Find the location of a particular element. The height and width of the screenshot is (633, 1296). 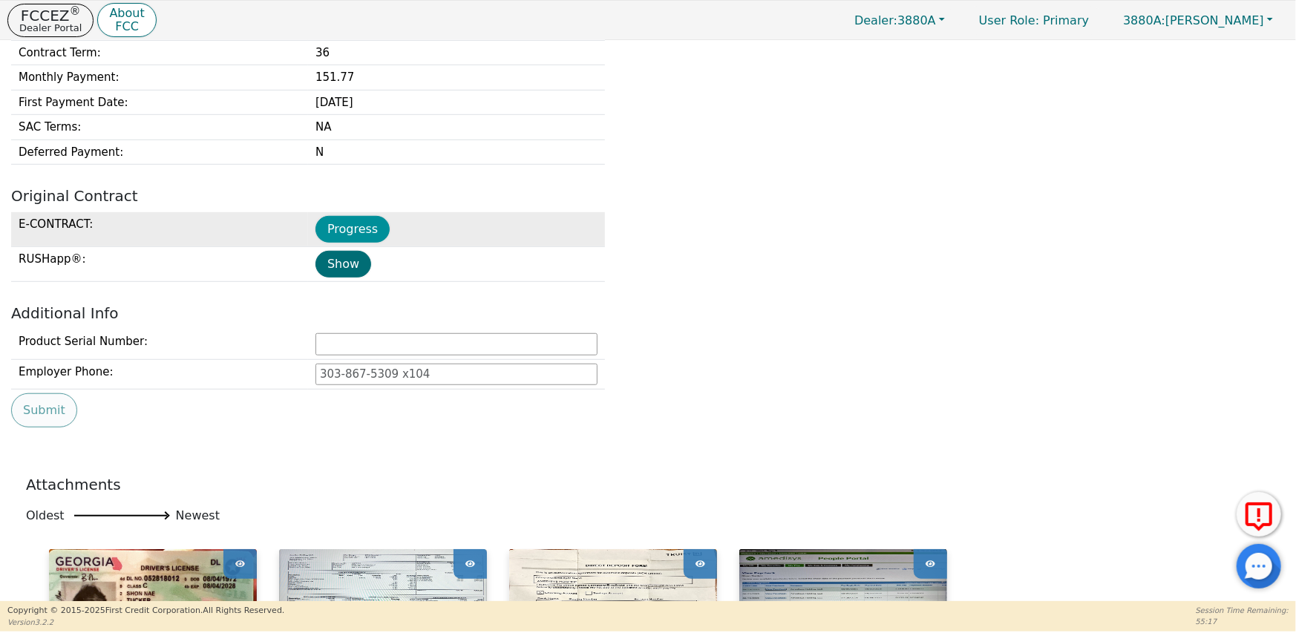

input: 303-867-5309 x104 is located at coordinates (456, 375).